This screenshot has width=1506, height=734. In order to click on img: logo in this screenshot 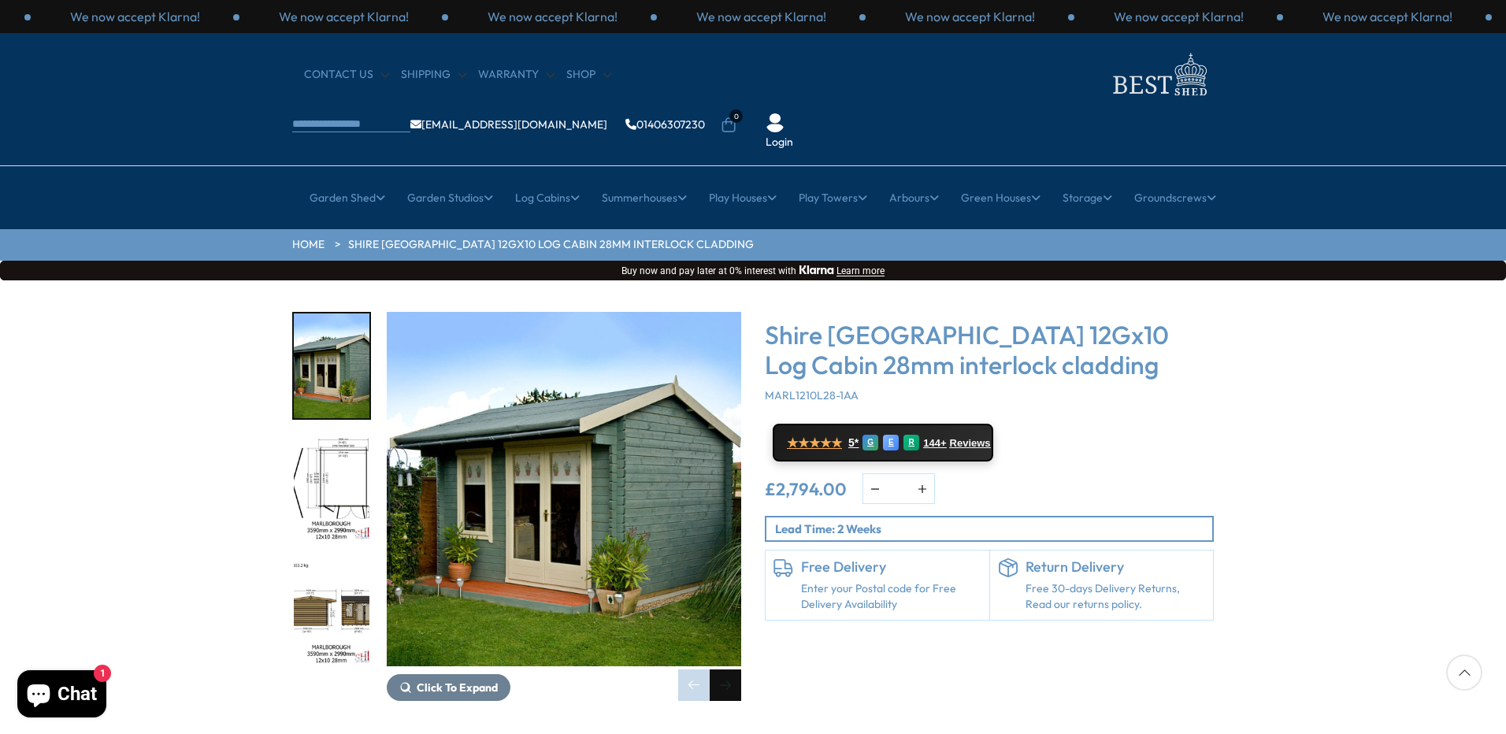, I will do `click(1159, 74)`.